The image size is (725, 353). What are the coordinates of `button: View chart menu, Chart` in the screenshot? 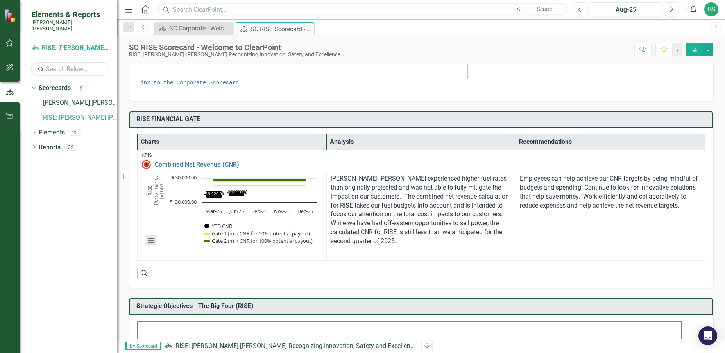 It's located at (151, 240).